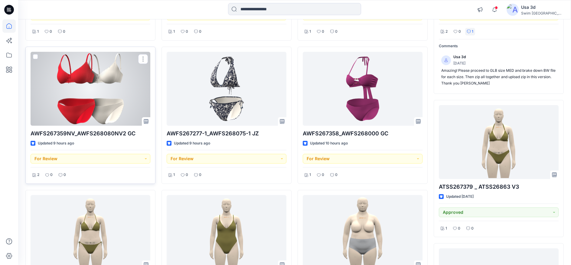 Image resolution: width=571 pixels, height=265 pixels. What do you see at coordinates (90, 133) in the screenshot?
I see `p: AWFS267359NV_AWFS268080NV2 GC` at bounding box center [90, 133].